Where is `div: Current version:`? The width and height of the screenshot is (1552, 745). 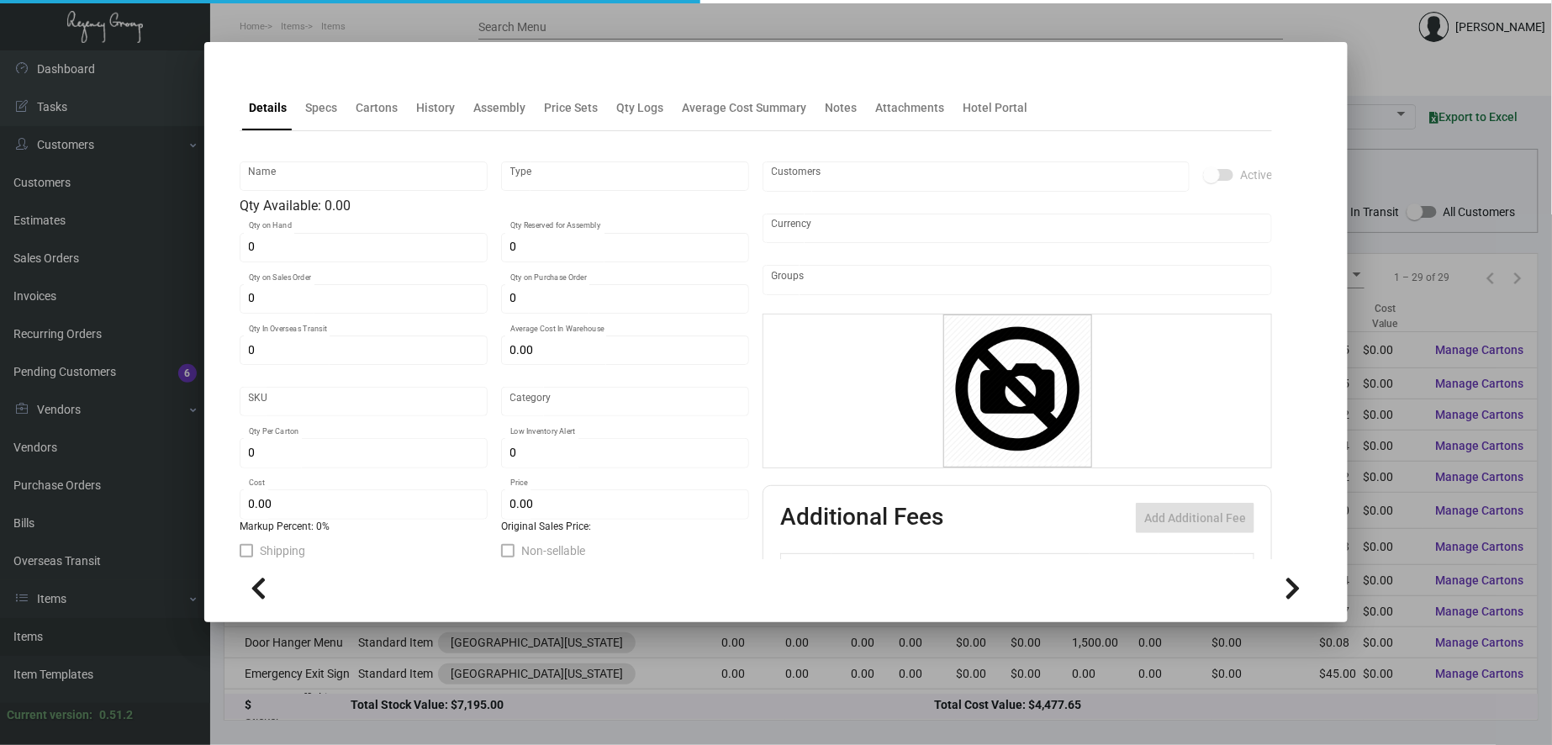 div: Current version: is located at coordinates (50, 715).